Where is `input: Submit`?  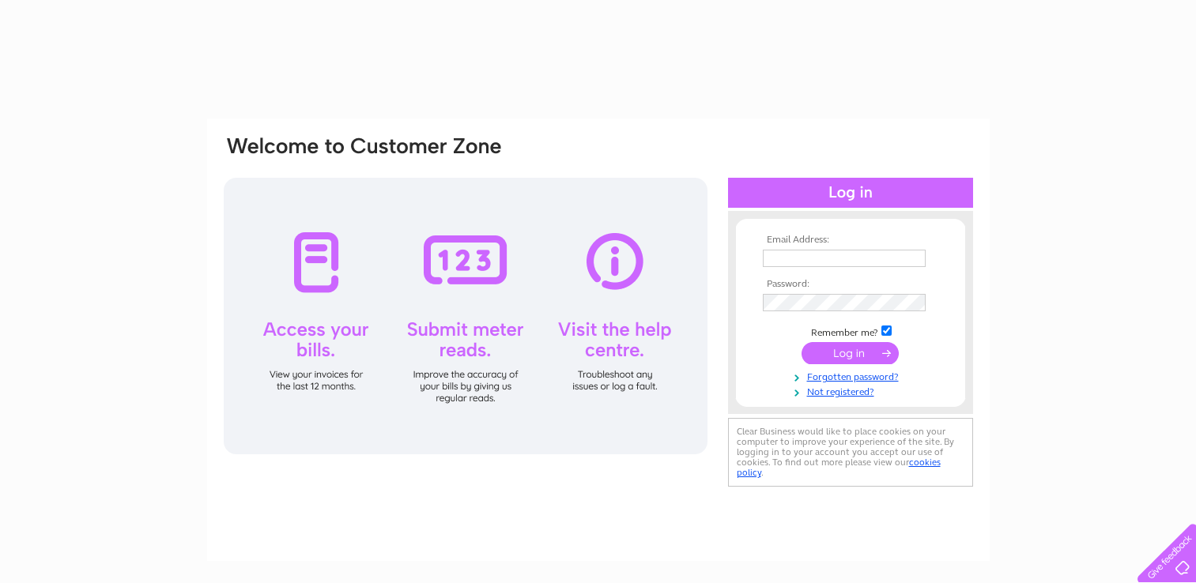
input: Submit is located at coordinates (850, 353).